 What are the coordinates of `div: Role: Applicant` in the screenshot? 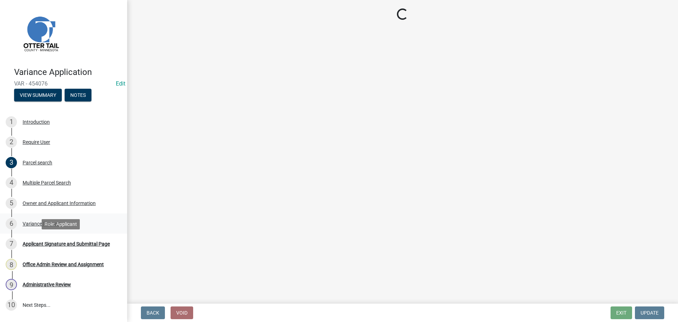 It's located at (61, 224).